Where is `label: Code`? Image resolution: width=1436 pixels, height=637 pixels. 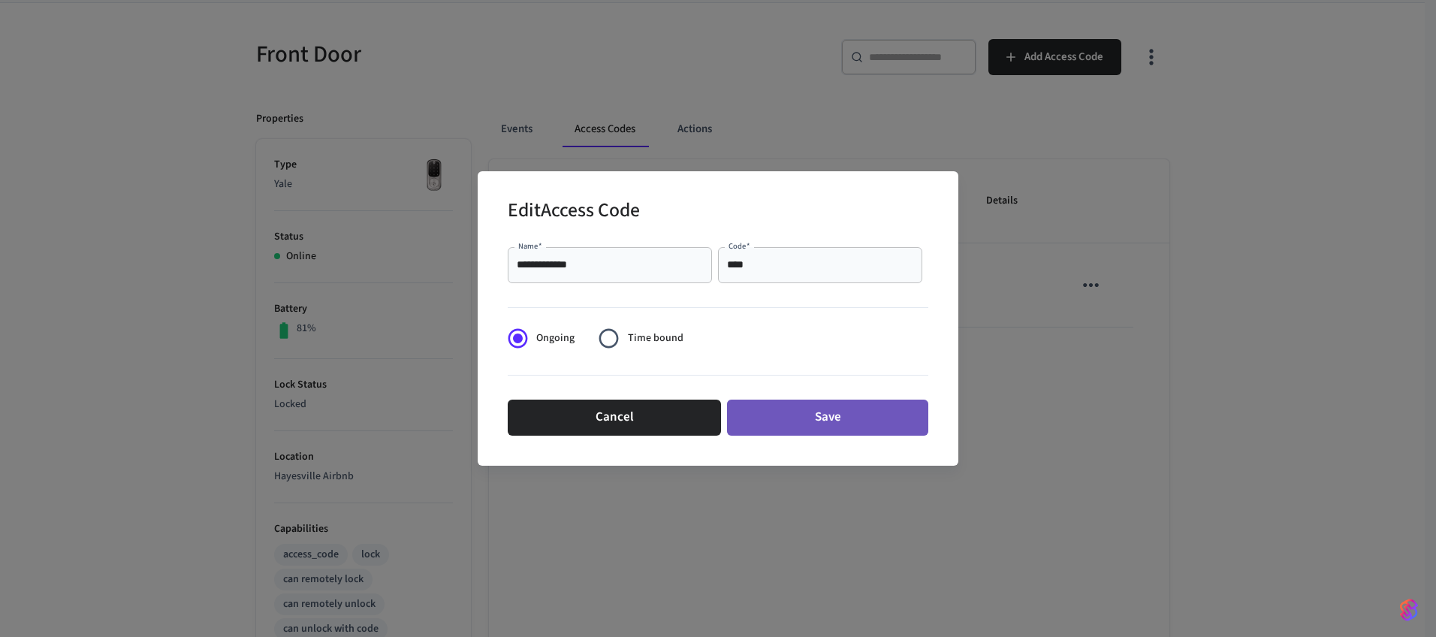 label: Code is located at coordinates (739, 246).